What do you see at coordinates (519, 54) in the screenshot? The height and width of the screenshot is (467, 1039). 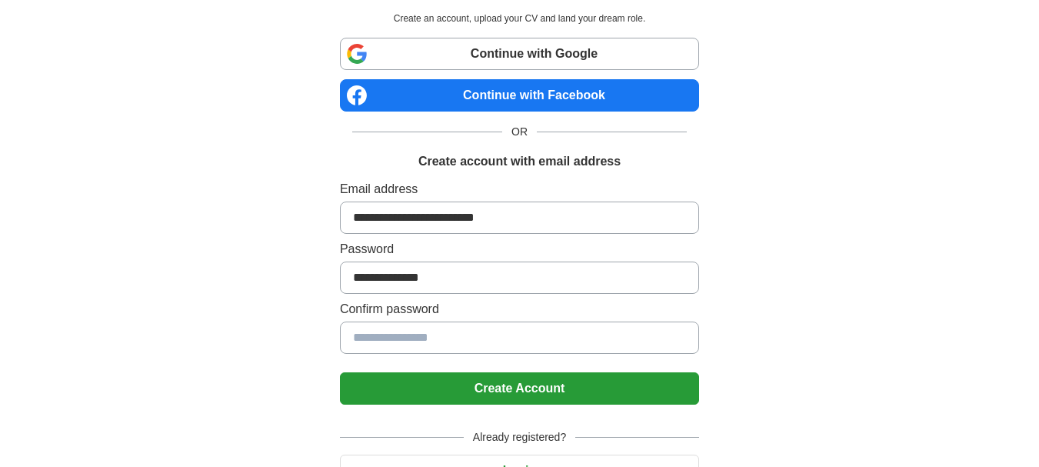 I see `a: Continue with Google` at bounding box center [519, 54].